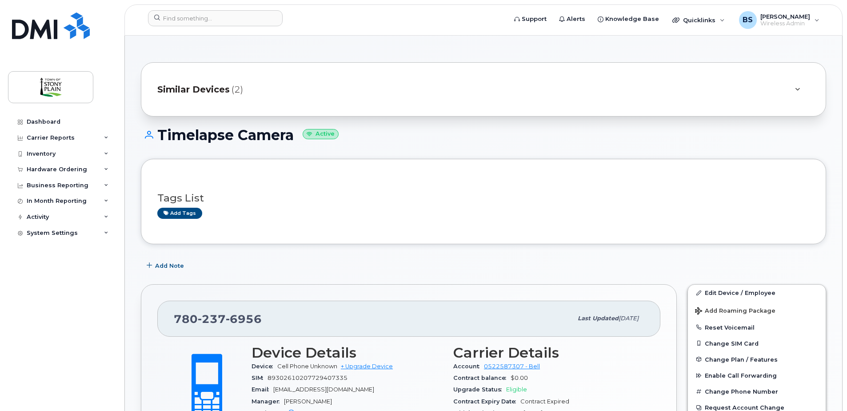 This screenshot has width=847, height=411. What do you see at coordinates (735, 311) in the screenshot?
I see `span: Add Roaming Package` at bounding box center [735, 311].